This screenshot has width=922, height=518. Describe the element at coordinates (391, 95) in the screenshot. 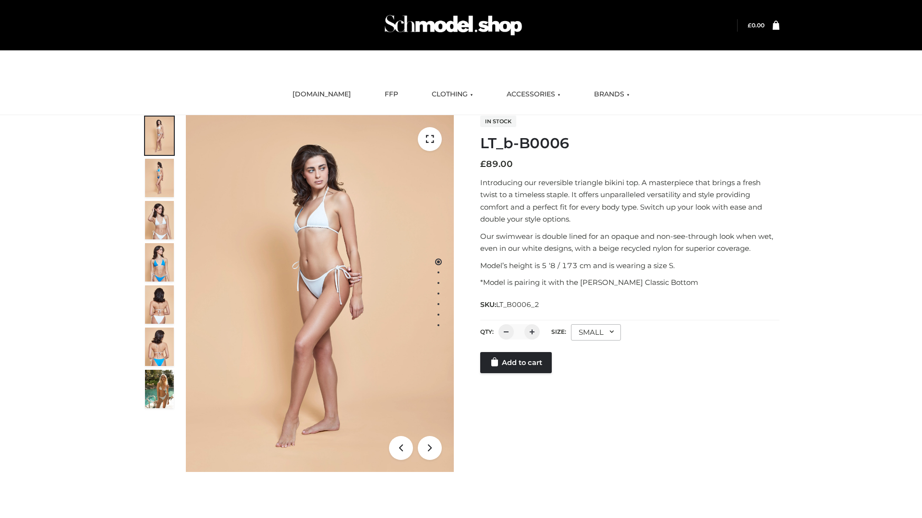

I see `a: FFP` at that location.